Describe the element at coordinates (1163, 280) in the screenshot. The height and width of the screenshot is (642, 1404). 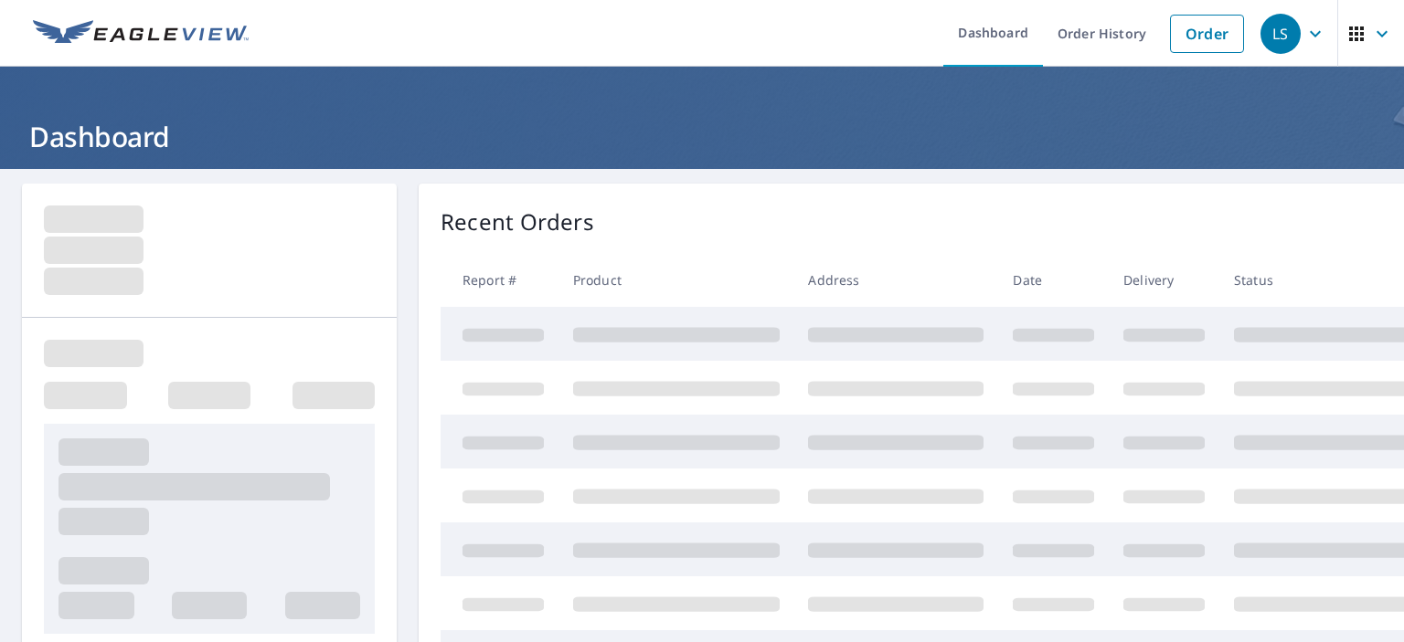
I see `th: Delivery` at that location.